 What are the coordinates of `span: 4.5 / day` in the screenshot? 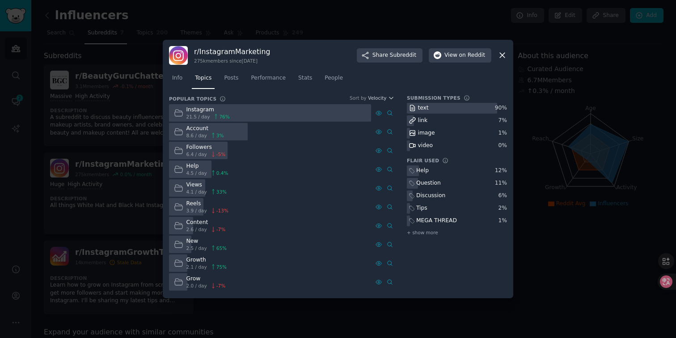 It's located at (197, 173).